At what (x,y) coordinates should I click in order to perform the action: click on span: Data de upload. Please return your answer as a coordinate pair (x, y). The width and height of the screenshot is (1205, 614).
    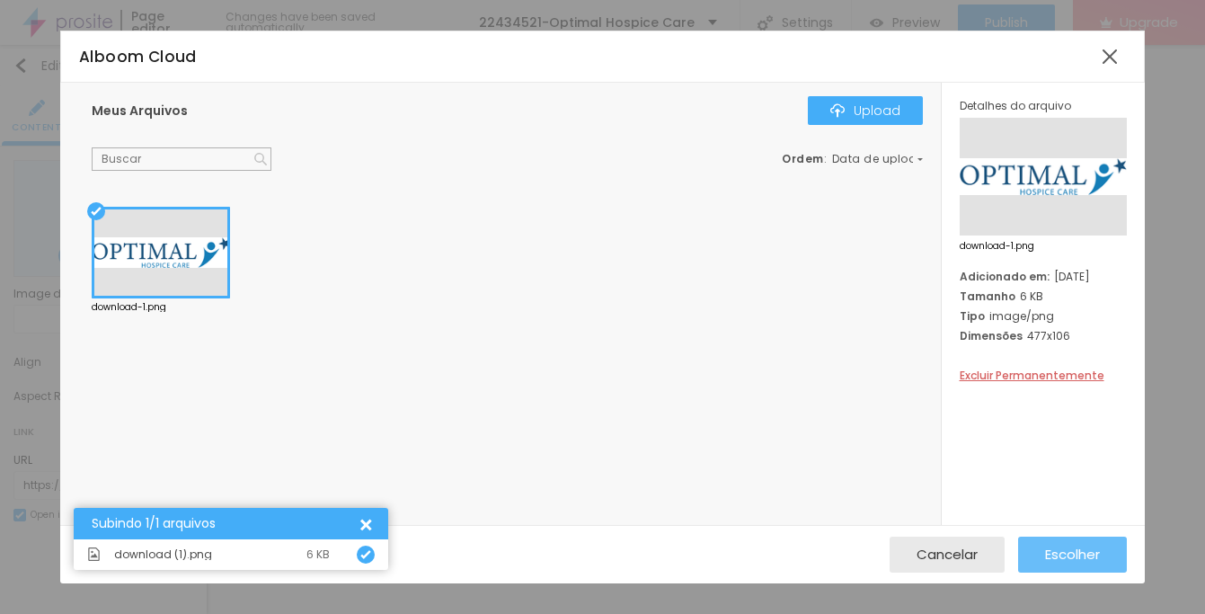
    Looking at the image, I should click on (879, 159).